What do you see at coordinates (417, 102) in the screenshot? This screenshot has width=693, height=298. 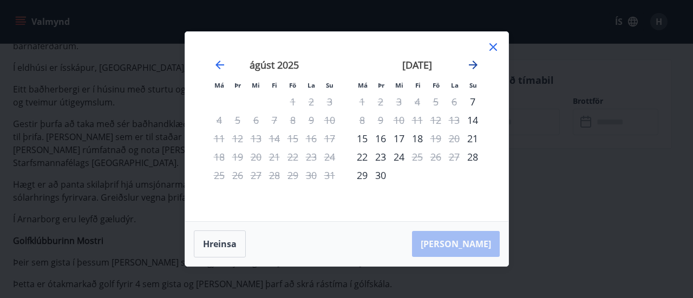 I see `td: Not available. fimmtudagur, 4. september 2025` at bounding box center [417, 102].